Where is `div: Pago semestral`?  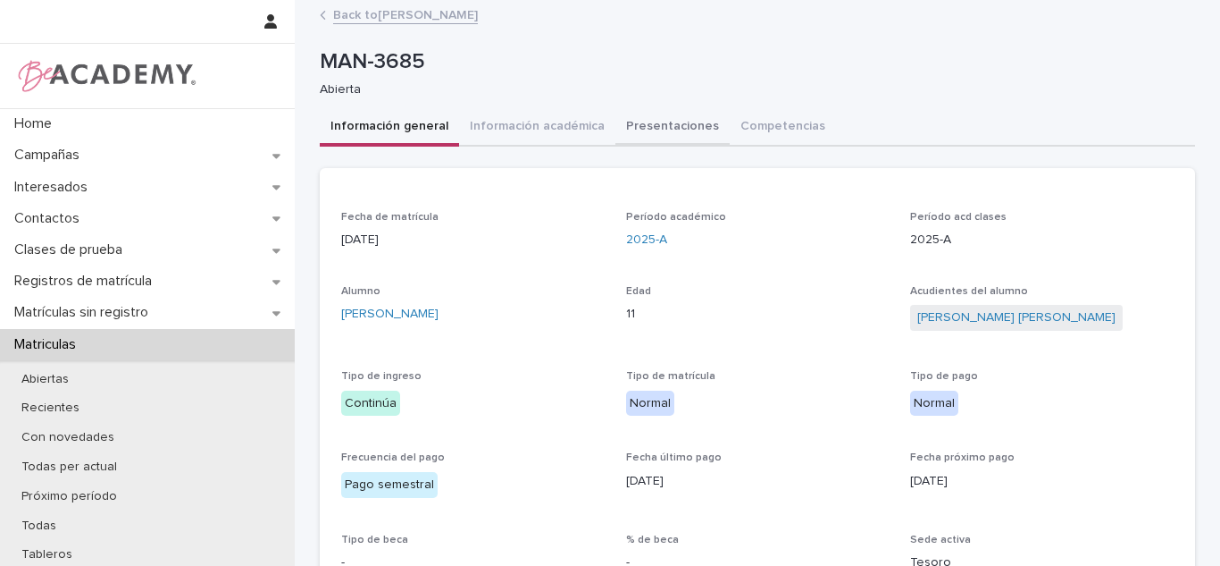 div: Pago semestral is located at coordinates (390, 484).